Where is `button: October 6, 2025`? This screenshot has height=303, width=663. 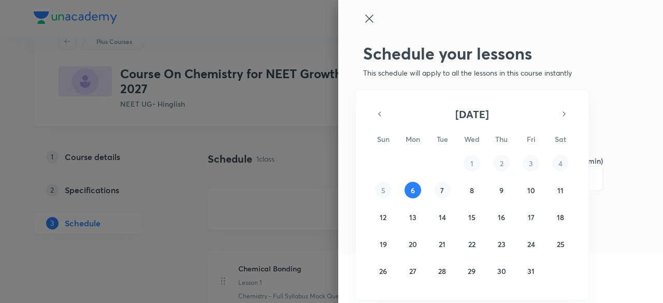 button: October 6, 2025 is located at coordinates (413, 190).